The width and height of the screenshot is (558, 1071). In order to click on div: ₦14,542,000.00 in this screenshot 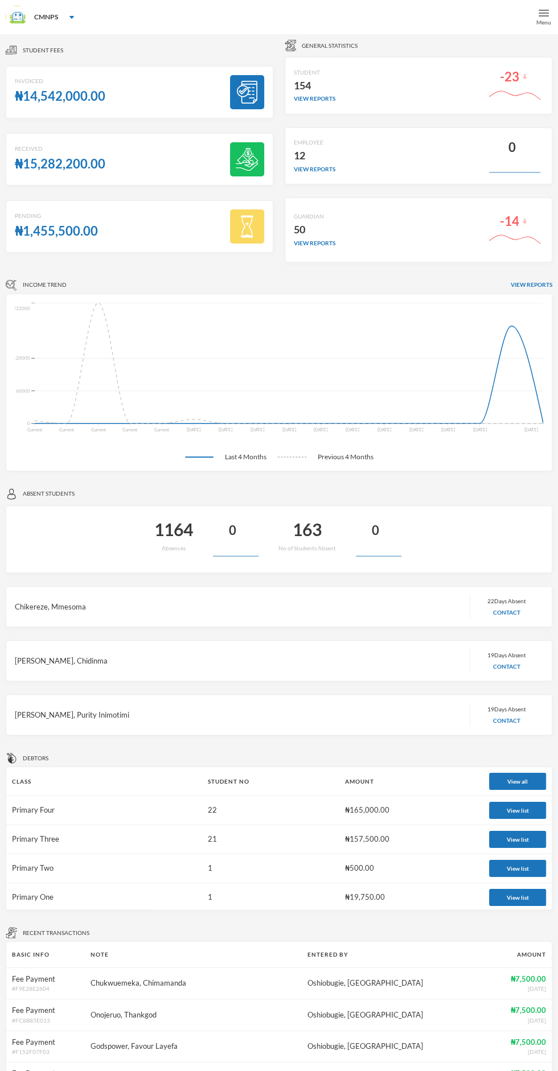, I will do `click(60, 96)`.